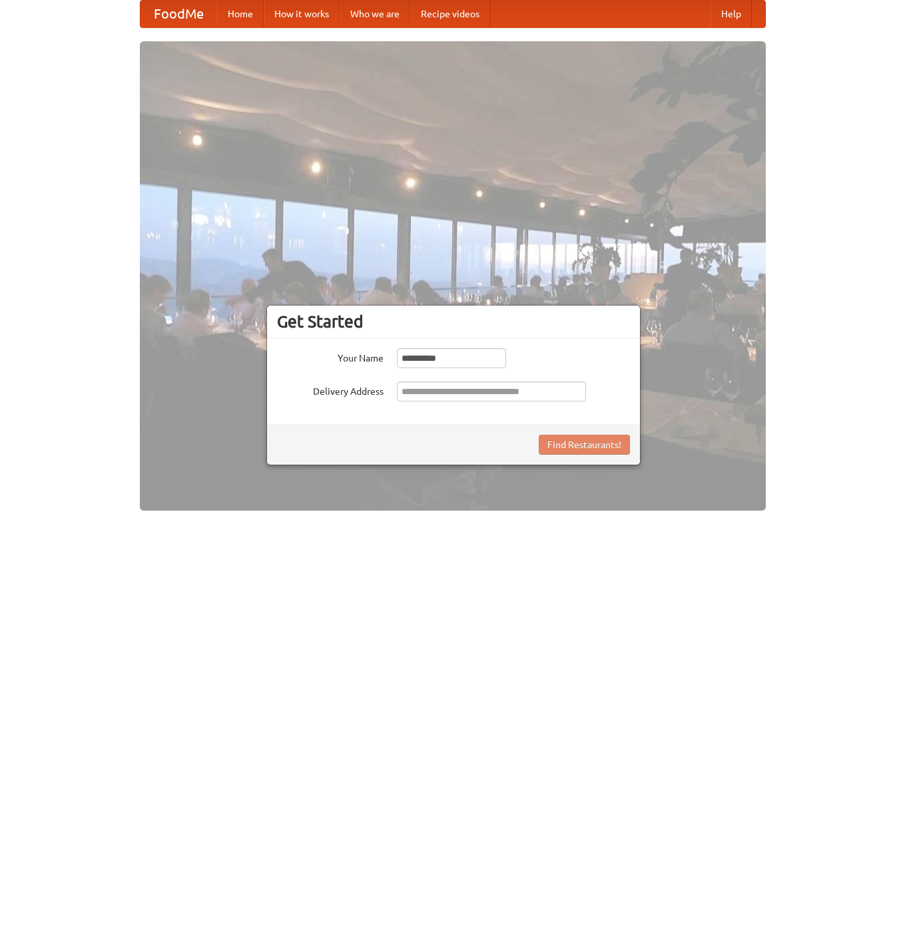 Image resolution: width=905 pixels, height=942 pixels. Describe the element at coordinates (302, 14) in the screenshot. I see `a: How it works` at that location.